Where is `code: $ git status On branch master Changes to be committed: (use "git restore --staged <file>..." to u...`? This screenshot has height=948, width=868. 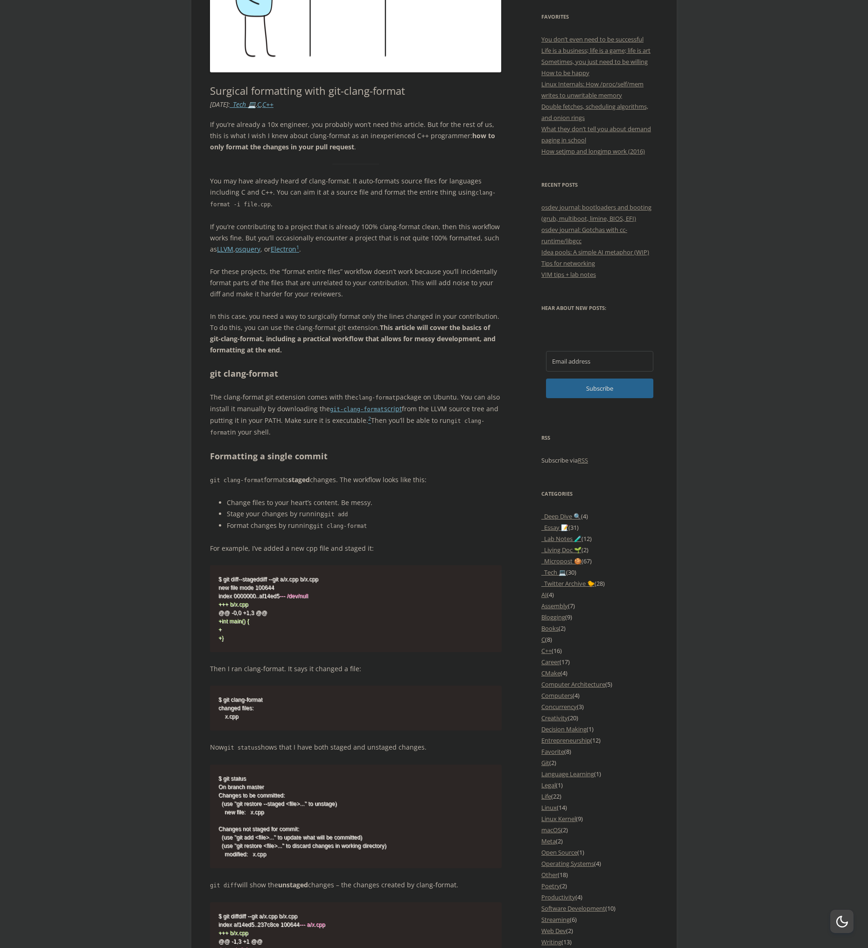
code: $ git status On branch master Changes to be committed: (use "git restore --staged <file>..." to u... is located at coordinates (356, 816).